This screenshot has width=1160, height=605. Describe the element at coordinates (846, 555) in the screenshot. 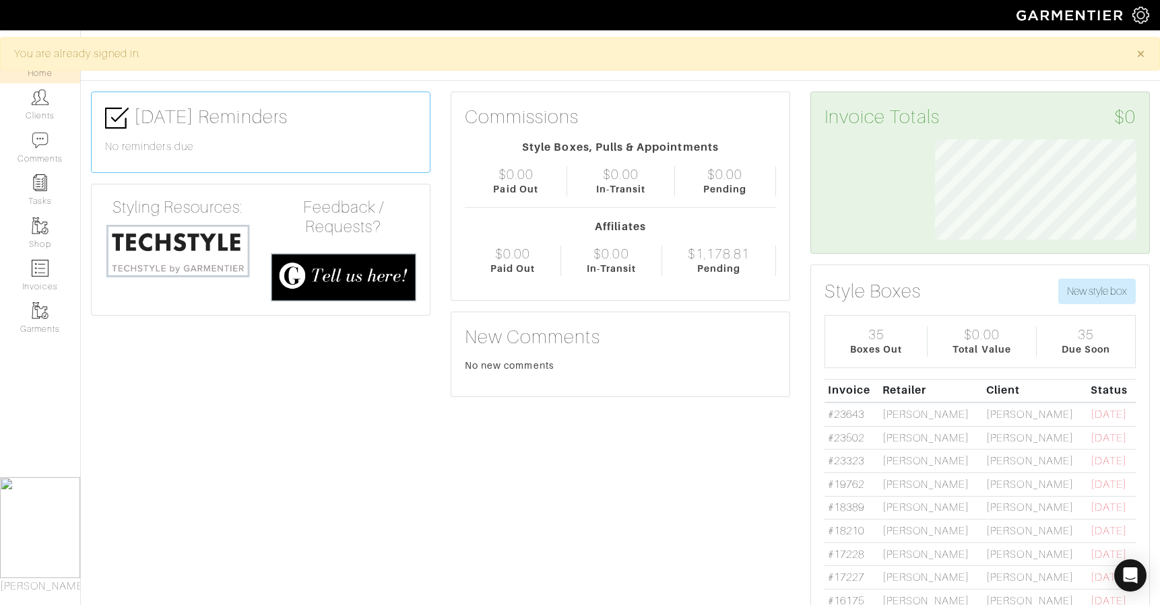

I see `a: #17228` at that location.